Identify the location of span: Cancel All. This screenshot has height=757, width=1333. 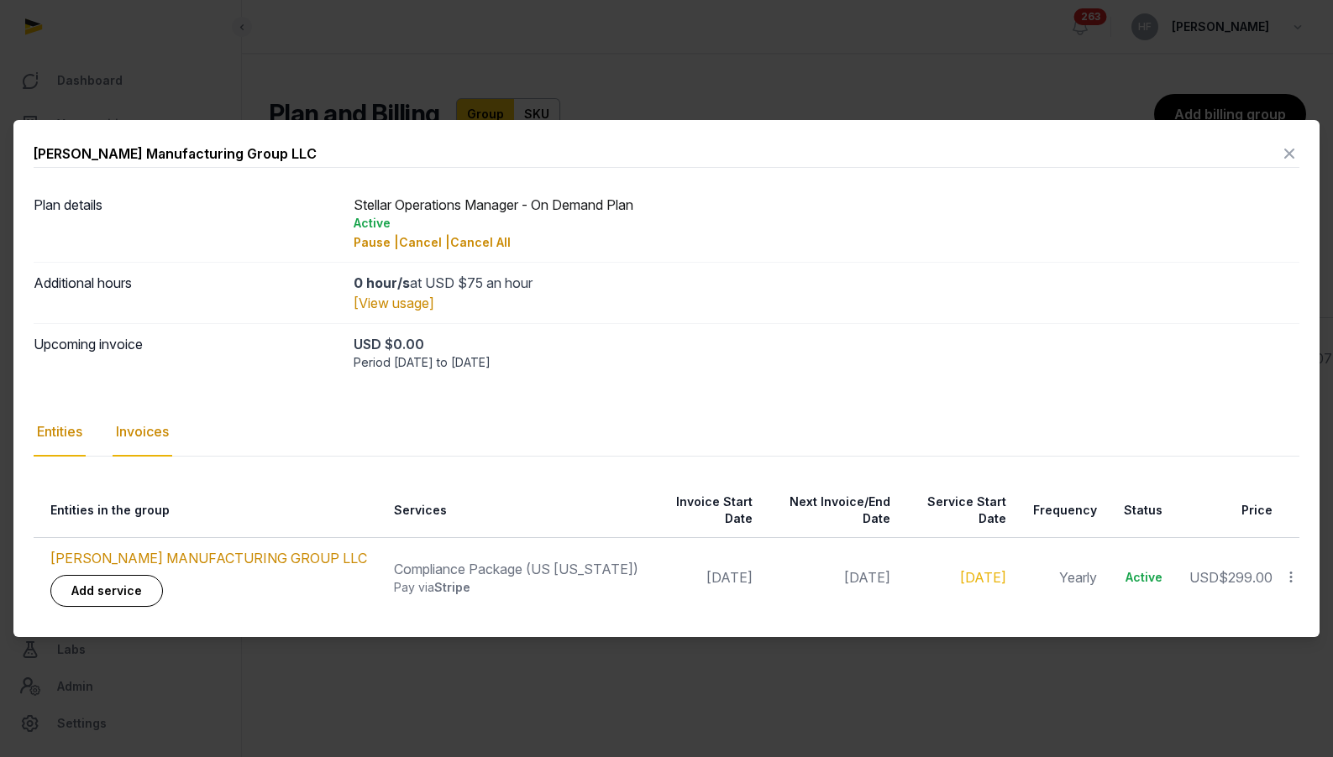
(480, 242).